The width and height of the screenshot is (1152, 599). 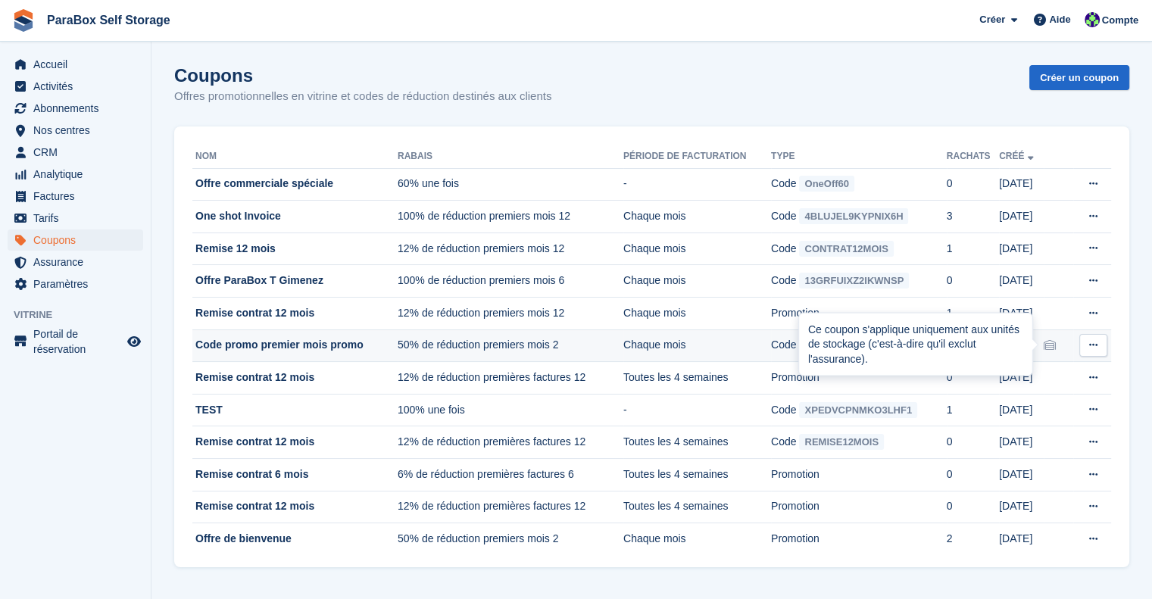 I want to click on span: Créer, so click(x=992, y=20).